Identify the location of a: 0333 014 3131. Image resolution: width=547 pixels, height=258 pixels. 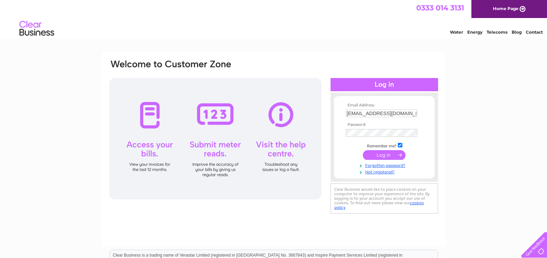
(441, 8).